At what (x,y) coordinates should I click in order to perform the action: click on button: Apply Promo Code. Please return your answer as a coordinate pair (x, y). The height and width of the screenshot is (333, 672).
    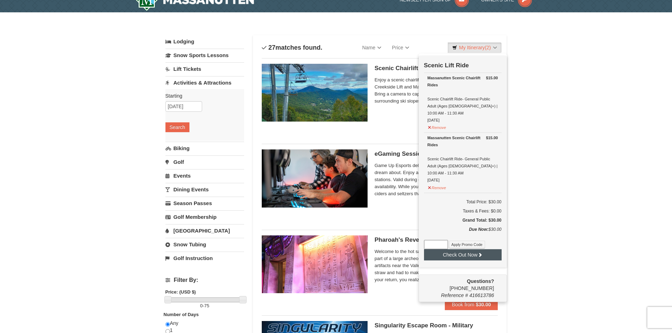
    Looking at the image, I should click on (467, 245).